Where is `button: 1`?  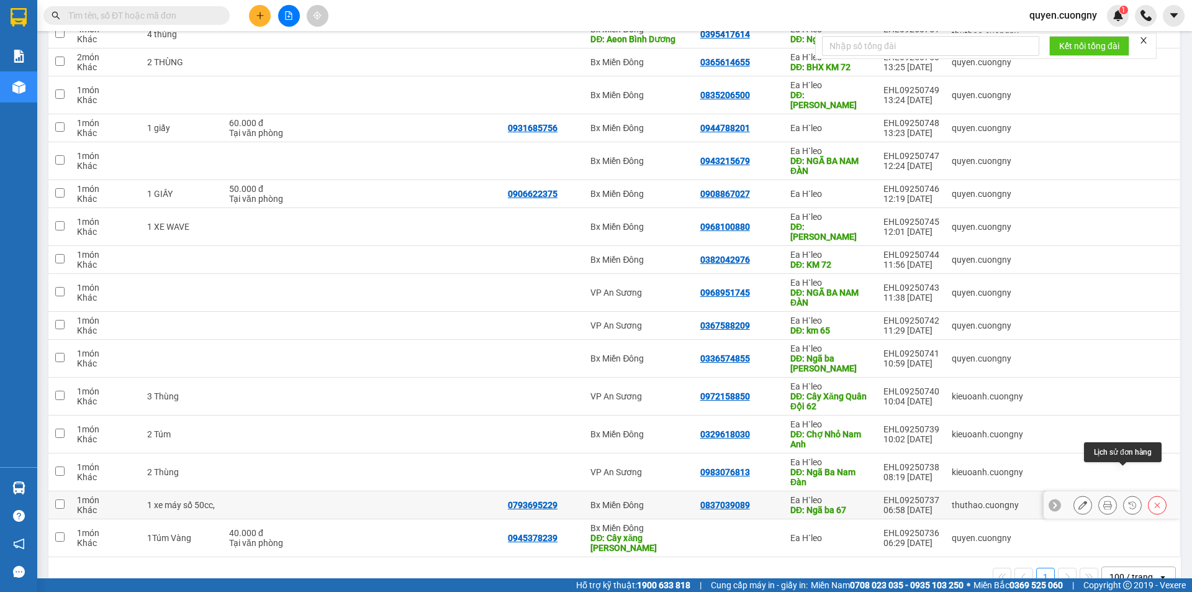
button: 1 is located at coordinates (1046, 577).